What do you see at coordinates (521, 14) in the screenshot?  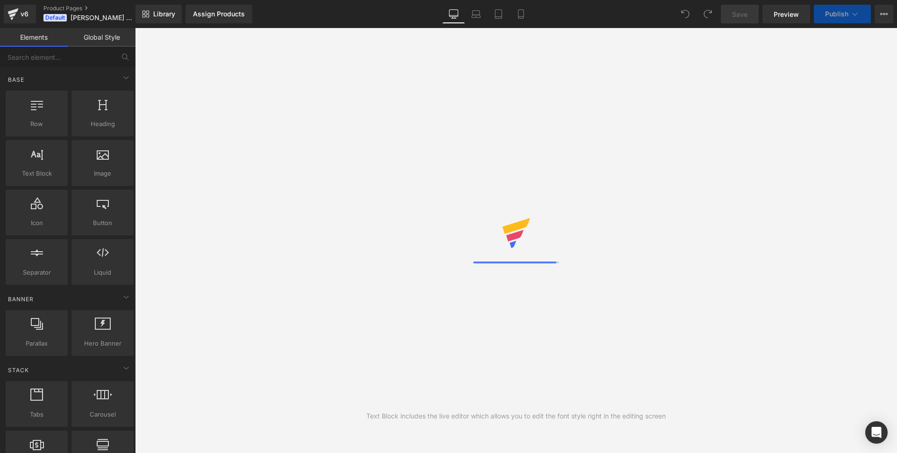 I see `a: Mobile` at bounding box center [521, 14].